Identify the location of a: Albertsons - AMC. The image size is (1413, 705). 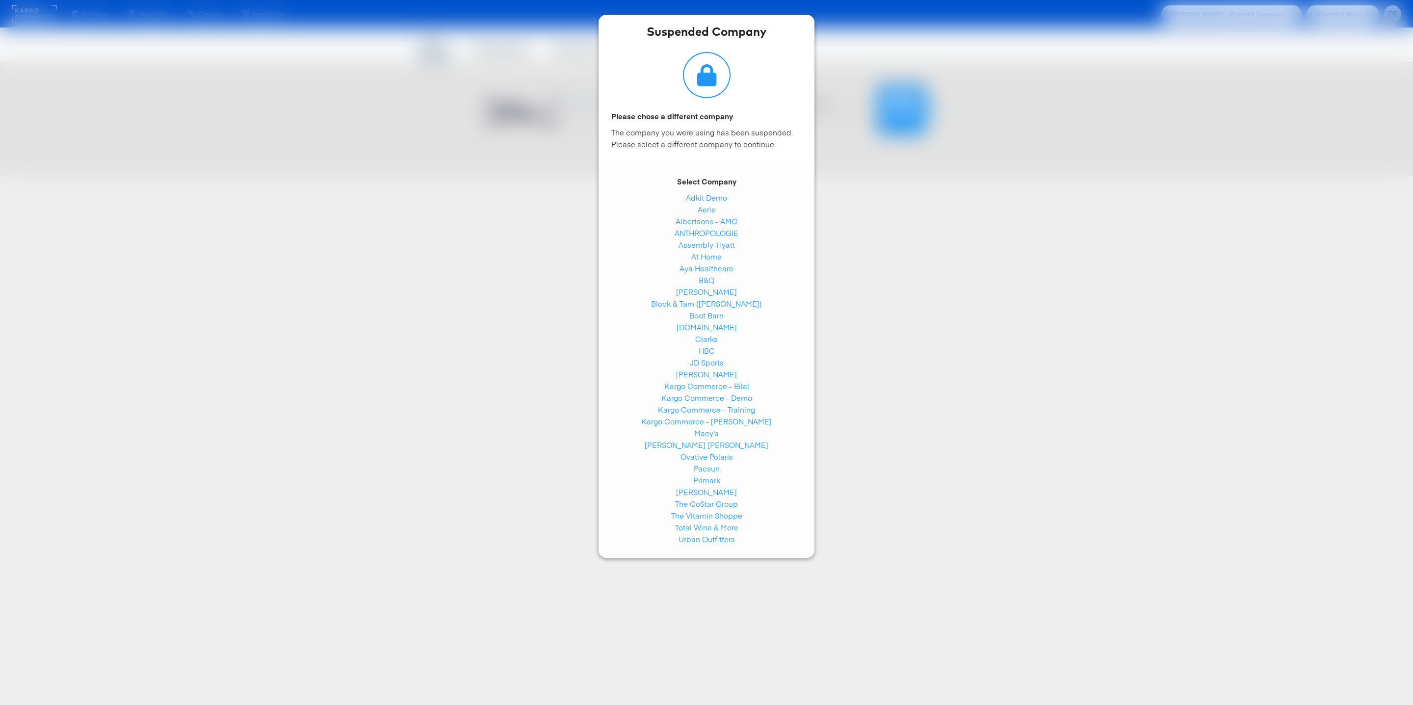
(706, 221).